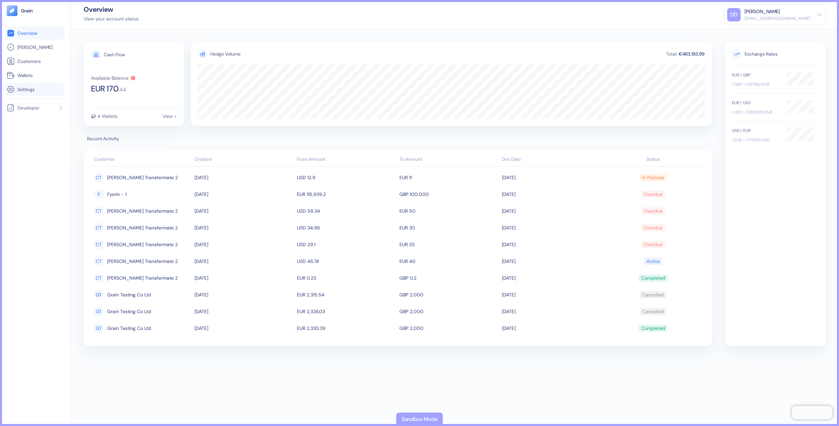 This screenshot has height=426, width=839. Describe the element at coordinates (756, 75) in the screenshot. I see `div: EUR / GBP` at that location.